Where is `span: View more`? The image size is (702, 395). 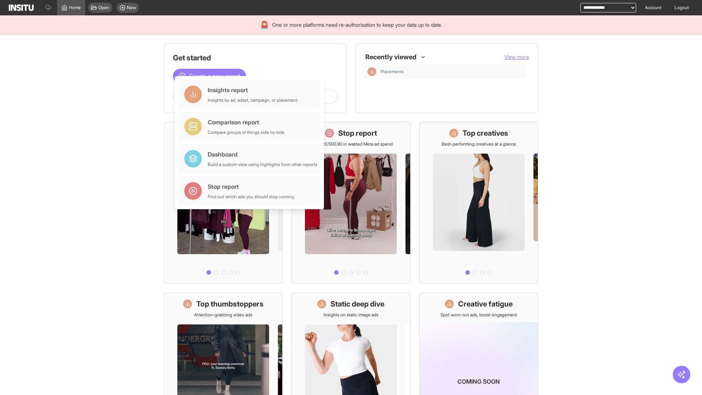
span: View more is located at coordinates (517, 57).